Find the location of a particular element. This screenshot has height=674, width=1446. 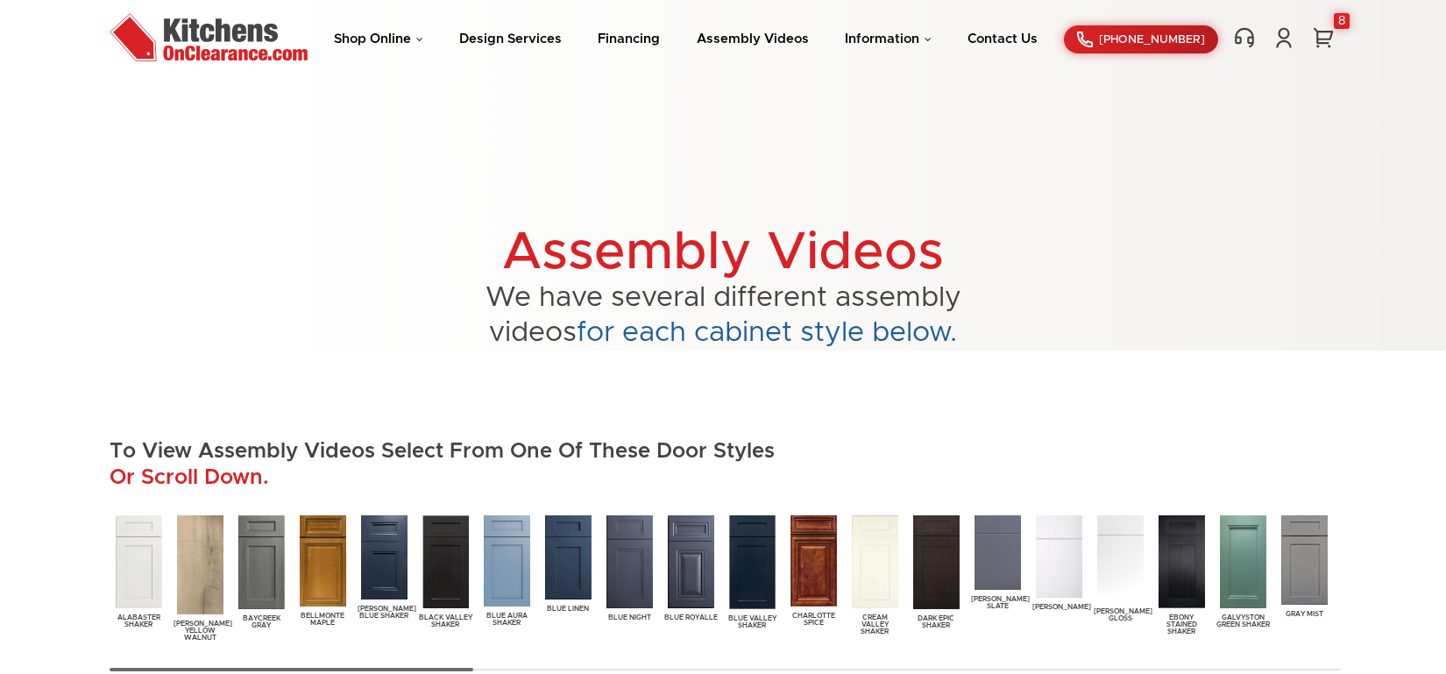

img: CHS_1.1.jpg is located at coordinates (813, 561).